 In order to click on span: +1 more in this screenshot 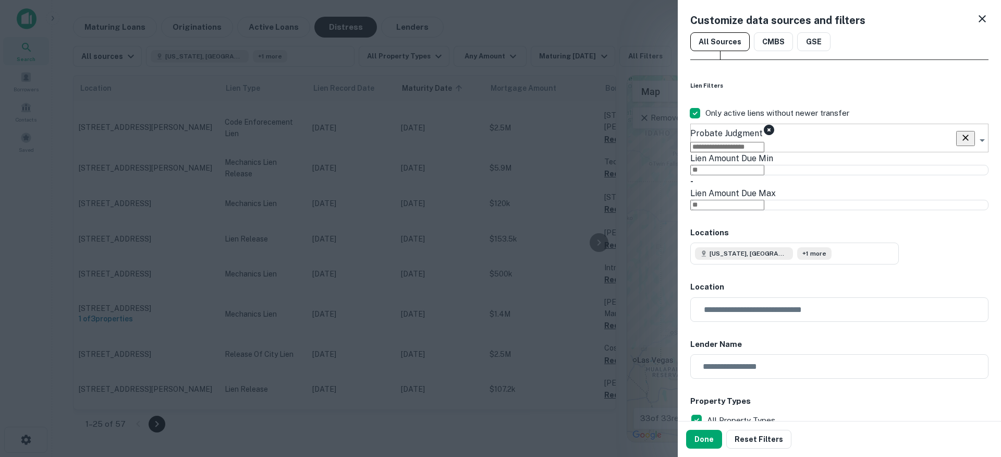, I will do `click(815, 253)`.